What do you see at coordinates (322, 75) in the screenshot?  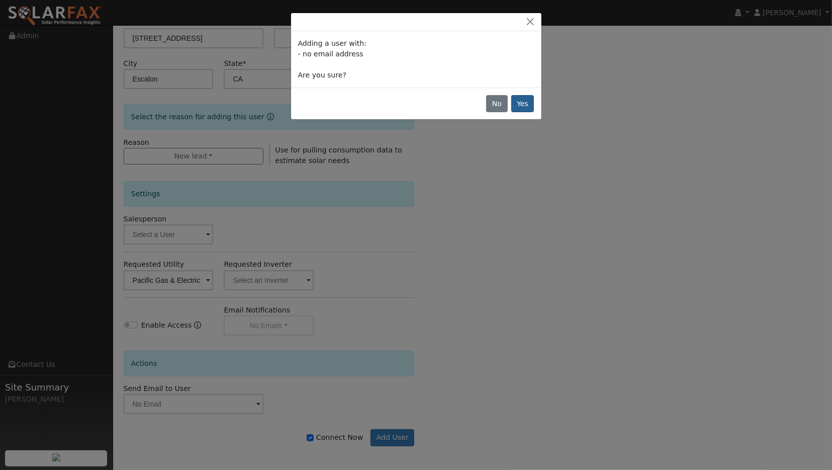 I see `span: Are you sure?` at bounding box center [322, 75].